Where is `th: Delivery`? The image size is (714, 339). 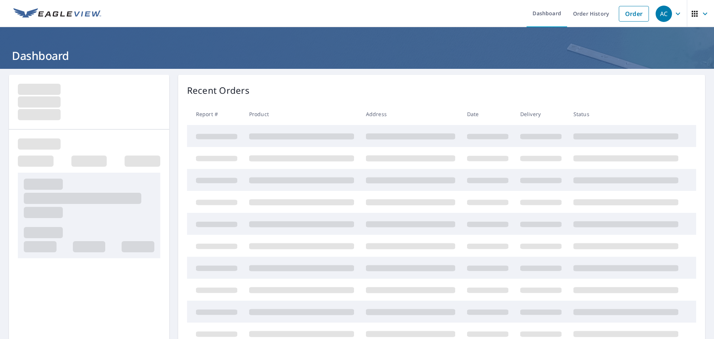 th: Delivery is located at coordinates (541, 114).